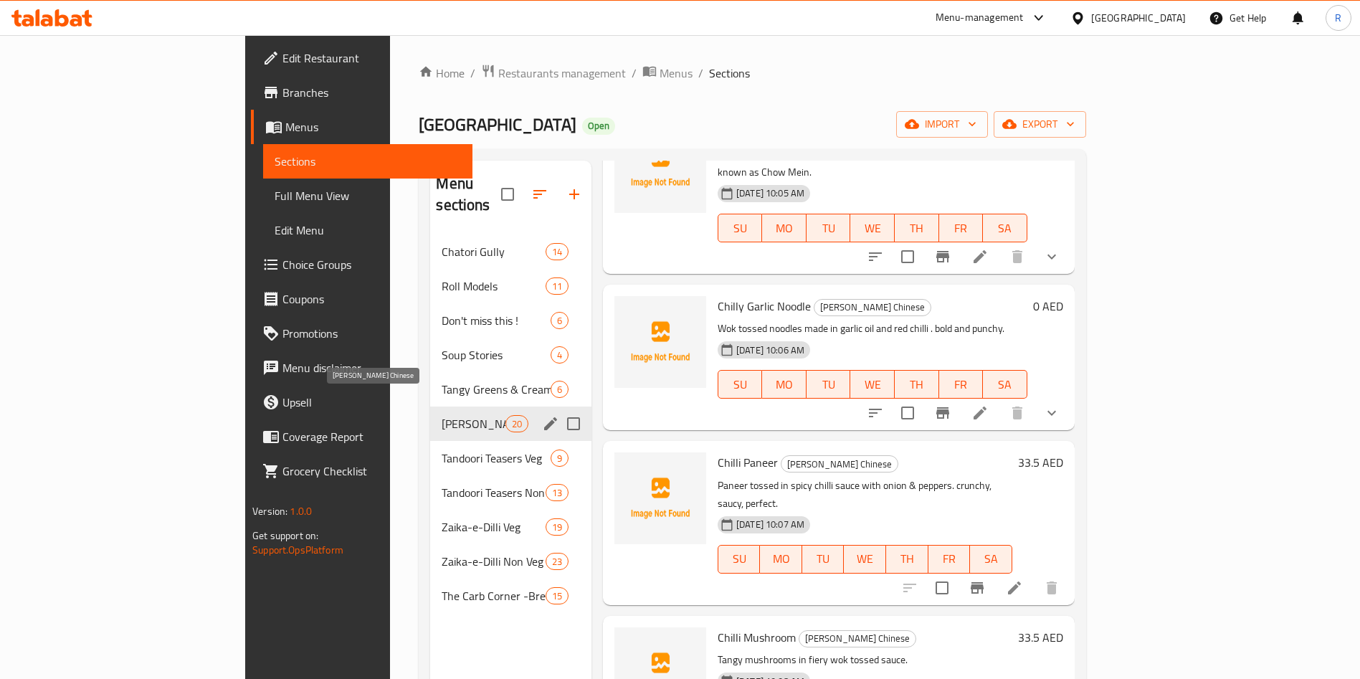 The height and width of the screenshot is (679, 1360). I want to click on span: R, so click(1337, 18).